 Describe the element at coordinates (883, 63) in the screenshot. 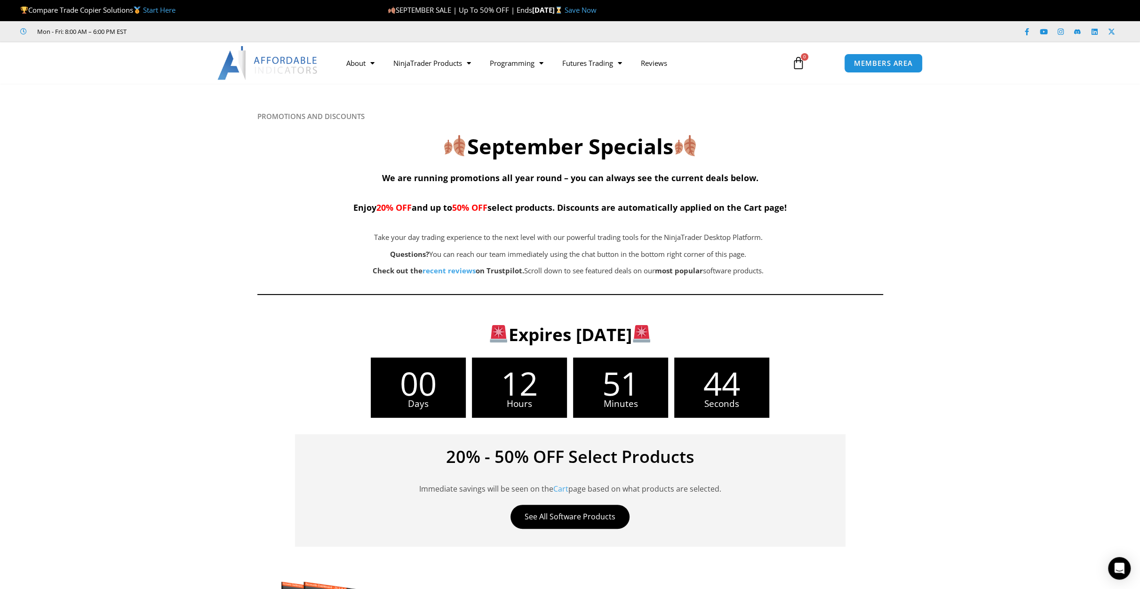

I see `span: MEMBERS AREA` at that location.